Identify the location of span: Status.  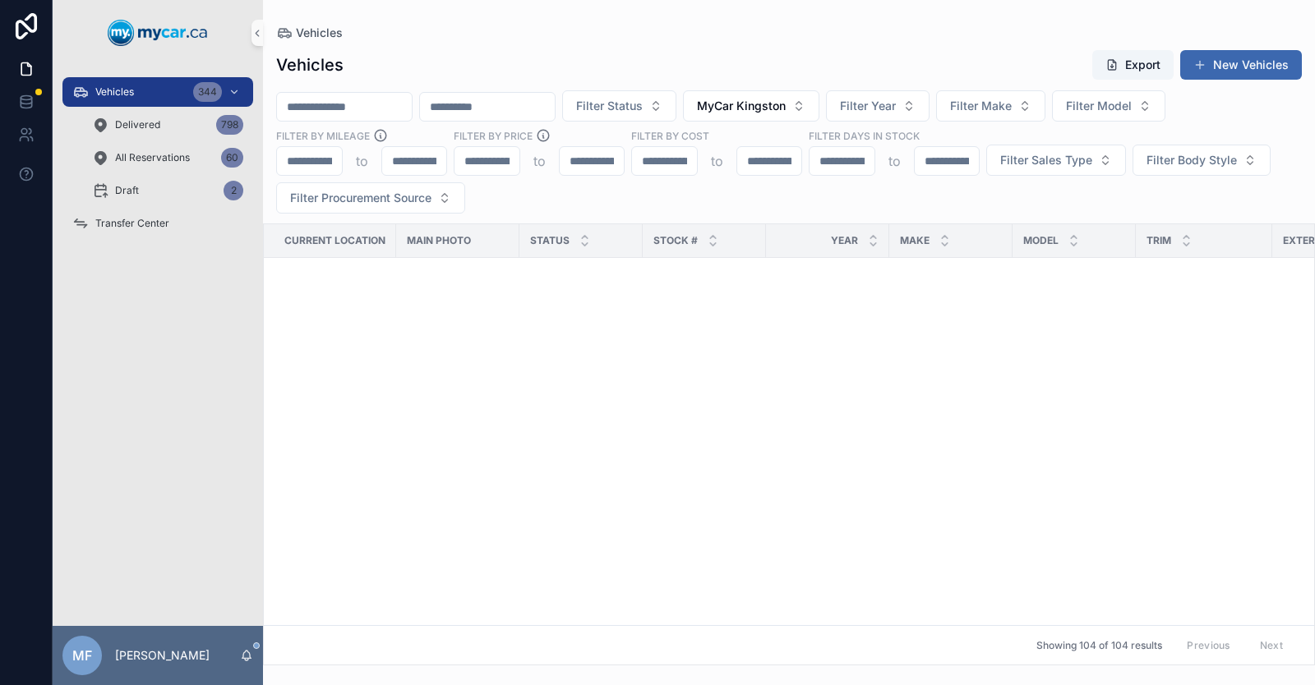
(550, 241).